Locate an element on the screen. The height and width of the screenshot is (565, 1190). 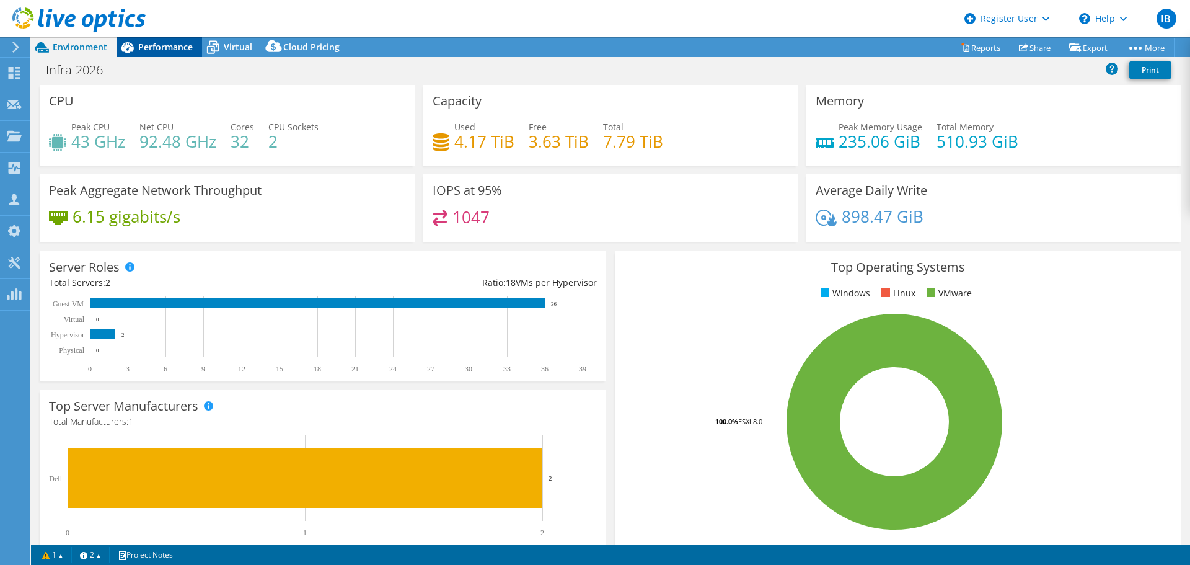
span: Total is located at coordinates (613, 126).